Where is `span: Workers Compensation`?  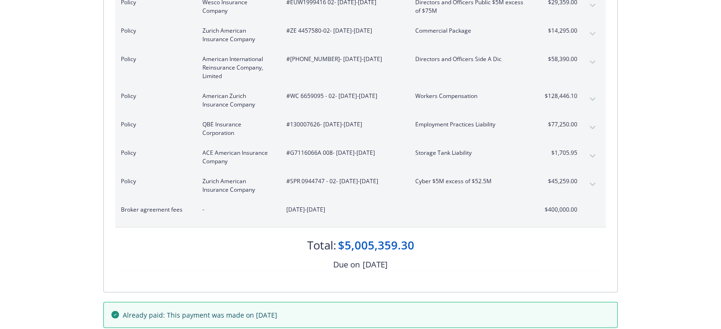 span: Workers Compensation is located at coordinates (471, 96).